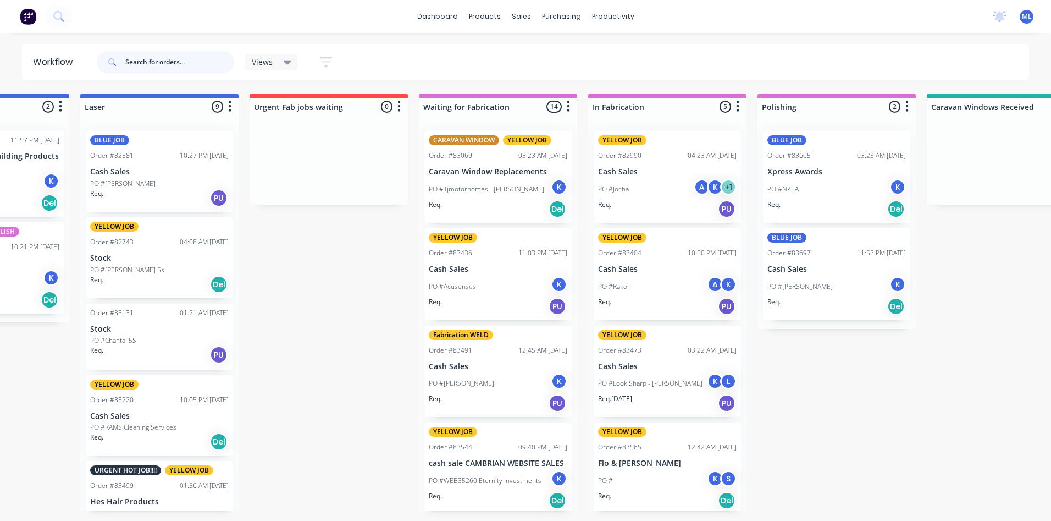 This screenshot has width=1051, height=521. Describe the element at coordinates (728, 187) in the screenshot. I see `div: + 1` at that location.